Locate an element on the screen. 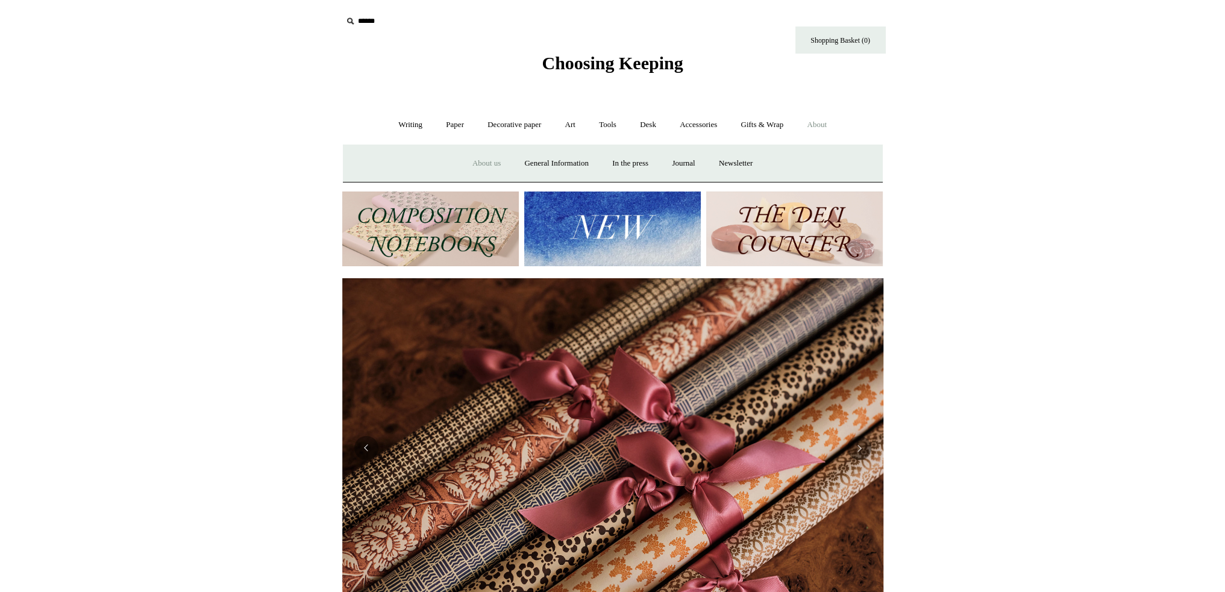 This screenshot has width=1225, height=592. a: Gifts & Wrap is located at coordinates (762, 125).